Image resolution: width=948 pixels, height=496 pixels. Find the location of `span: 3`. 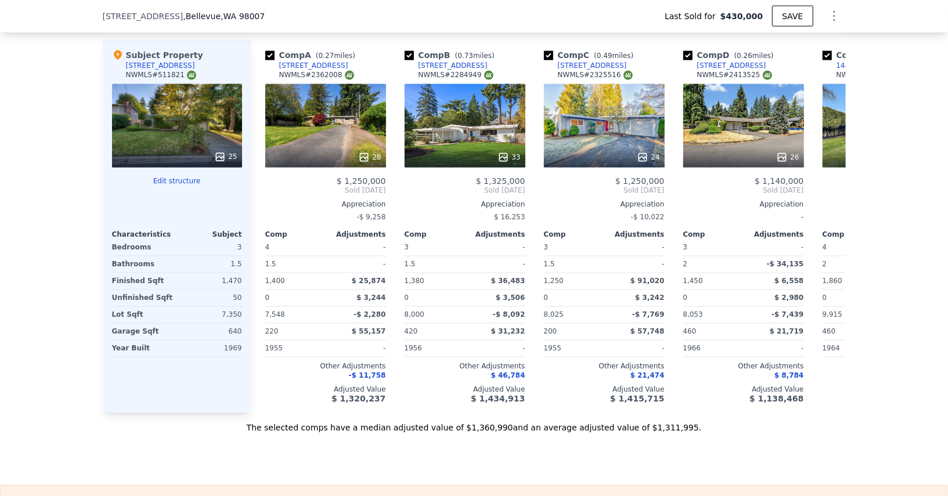

span: 3 is located at coordinates (546, 248).